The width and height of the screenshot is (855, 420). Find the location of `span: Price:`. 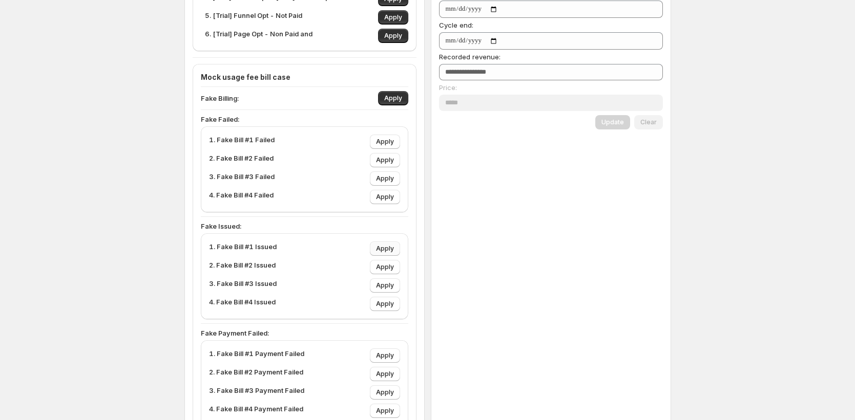

span: Price: is located at coordinates (448, 88).